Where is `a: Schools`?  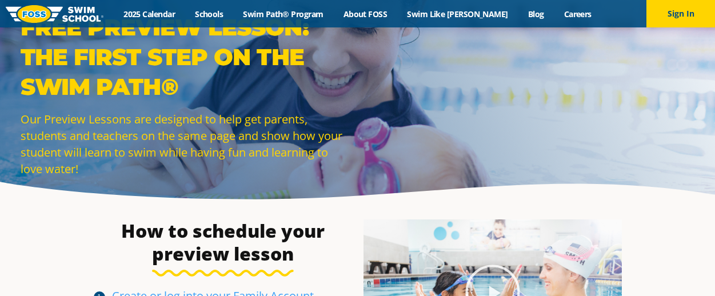
a: Schools is located at coordinates (209, 14).